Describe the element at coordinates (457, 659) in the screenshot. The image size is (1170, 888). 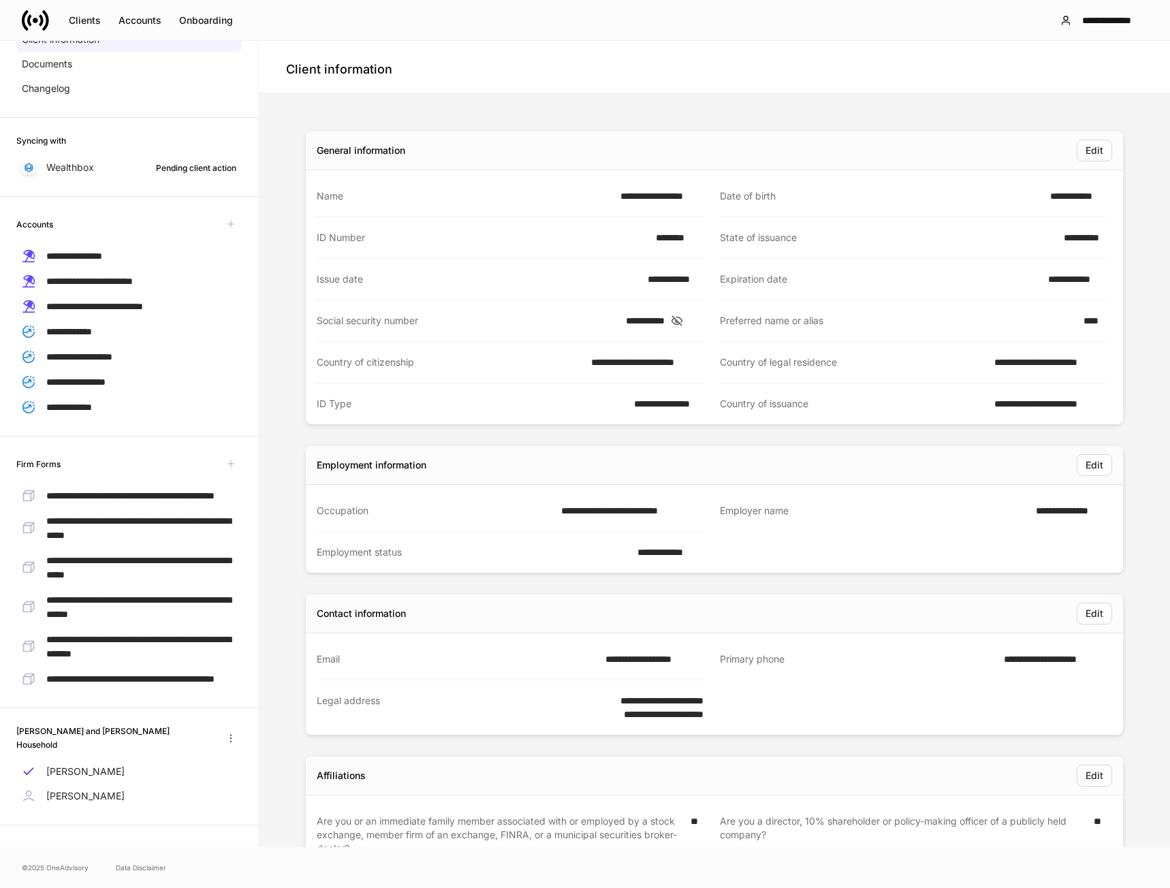
I see `div: Email` at that location.